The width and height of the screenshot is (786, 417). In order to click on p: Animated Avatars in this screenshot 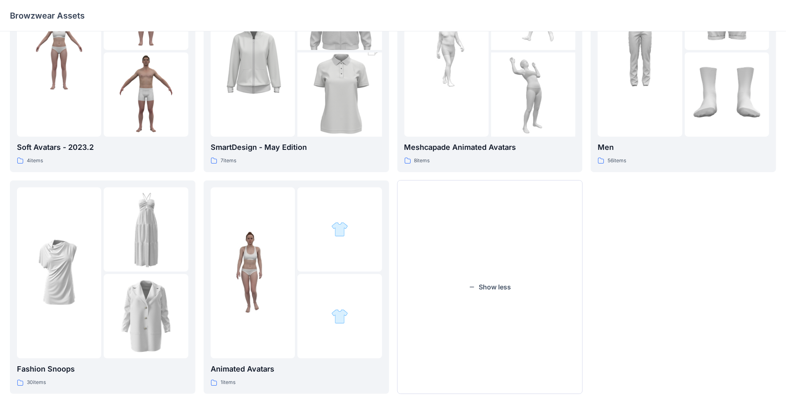, I will do `click(296, 369)`.